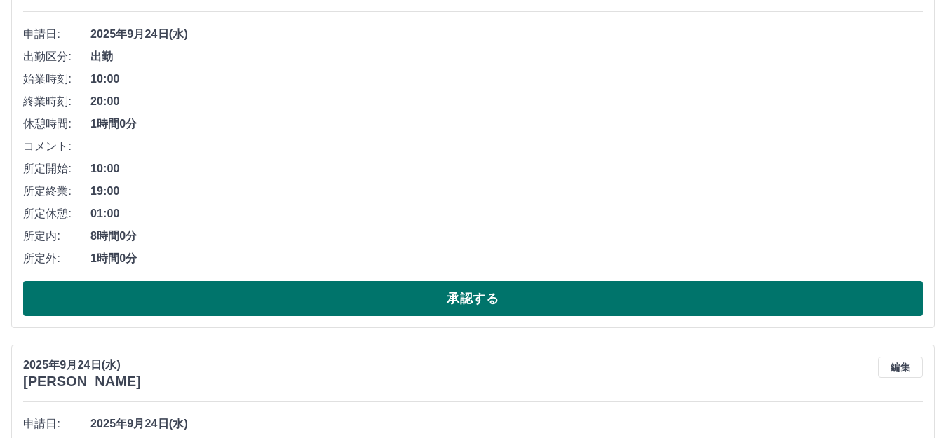 This screenshot has width=946, height=438. I want to click on span: 終業時刻:, so click(57, 102).